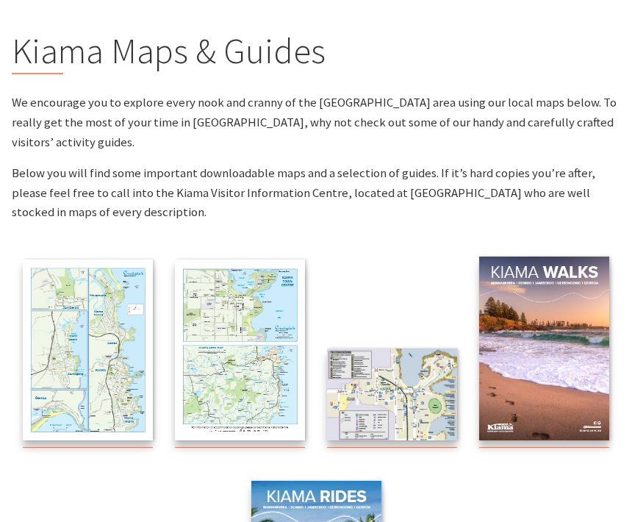 This screenshot has width=632, height=522. What do you see at coordinates (87, 353) in the screenshot?
I see `a: Kiama Townships Map` at bounding box center [87, 353].